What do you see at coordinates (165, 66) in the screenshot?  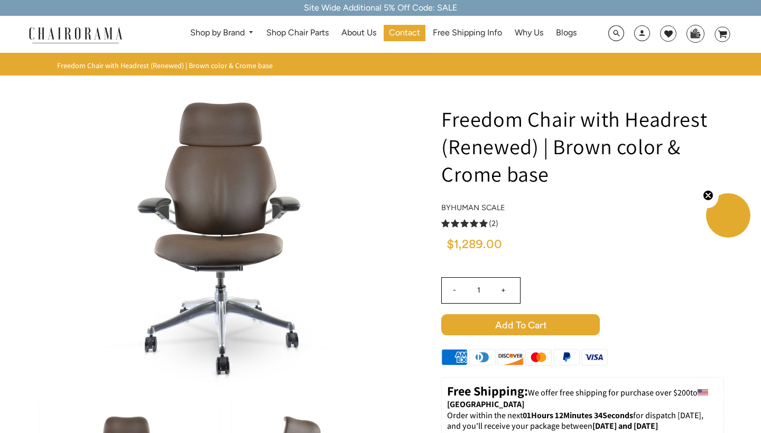 I see `span: Freedom Chair with Headrest (Renewed) | Brown color & Crome base` at bounding box center [165, 66].